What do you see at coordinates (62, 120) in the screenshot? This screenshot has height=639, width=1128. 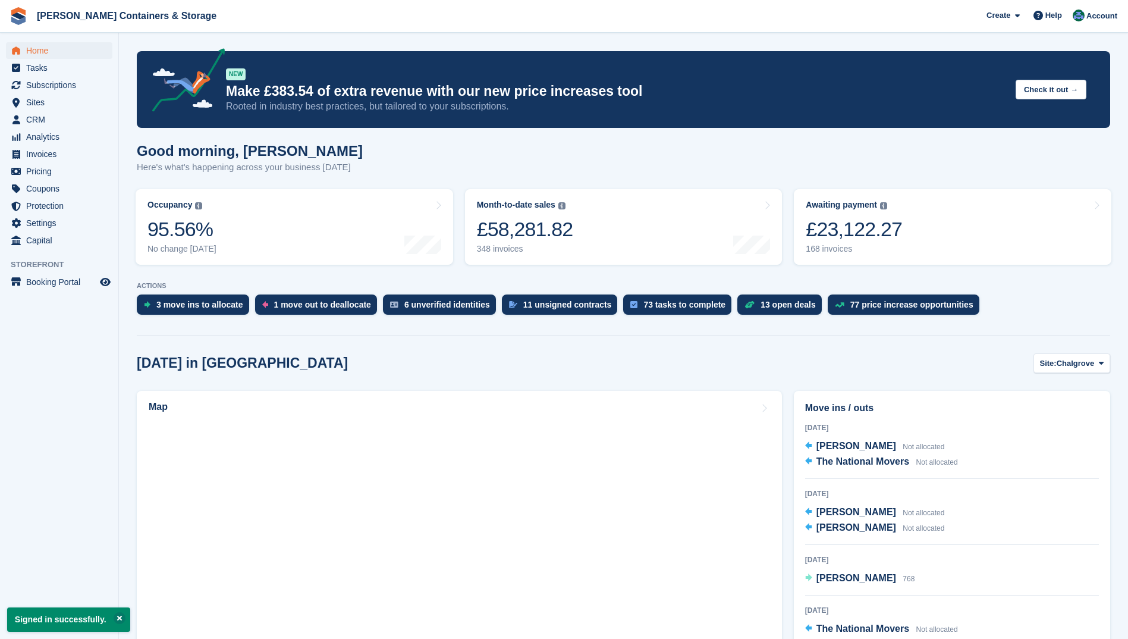 I see `span: CRM` at bounding box center [62, 120].